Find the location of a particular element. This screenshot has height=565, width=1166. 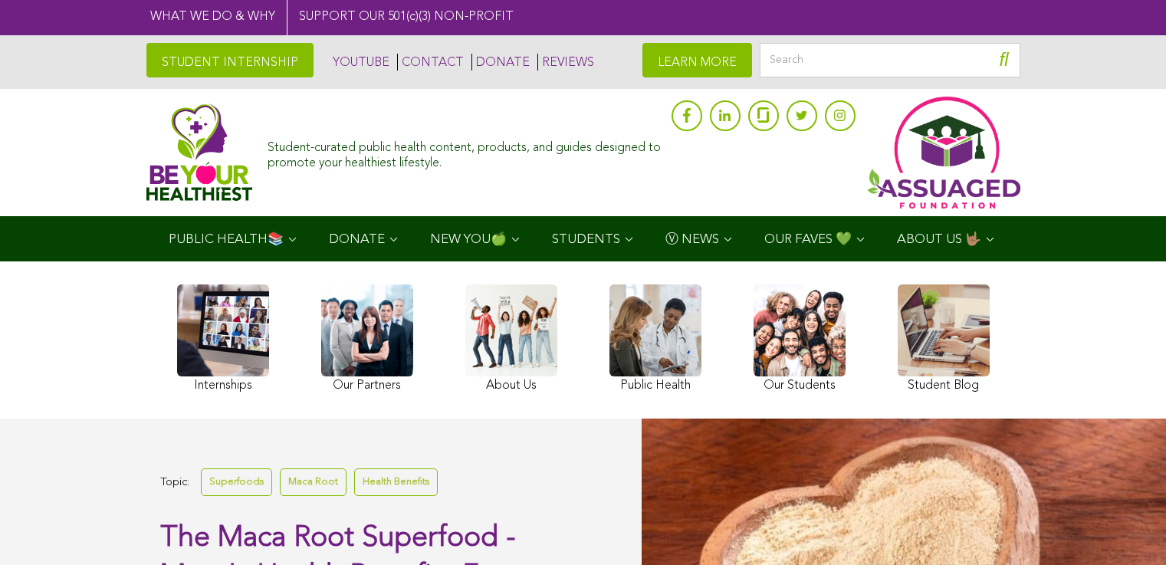

img: glassdoor is located at coordinates (763, 115).